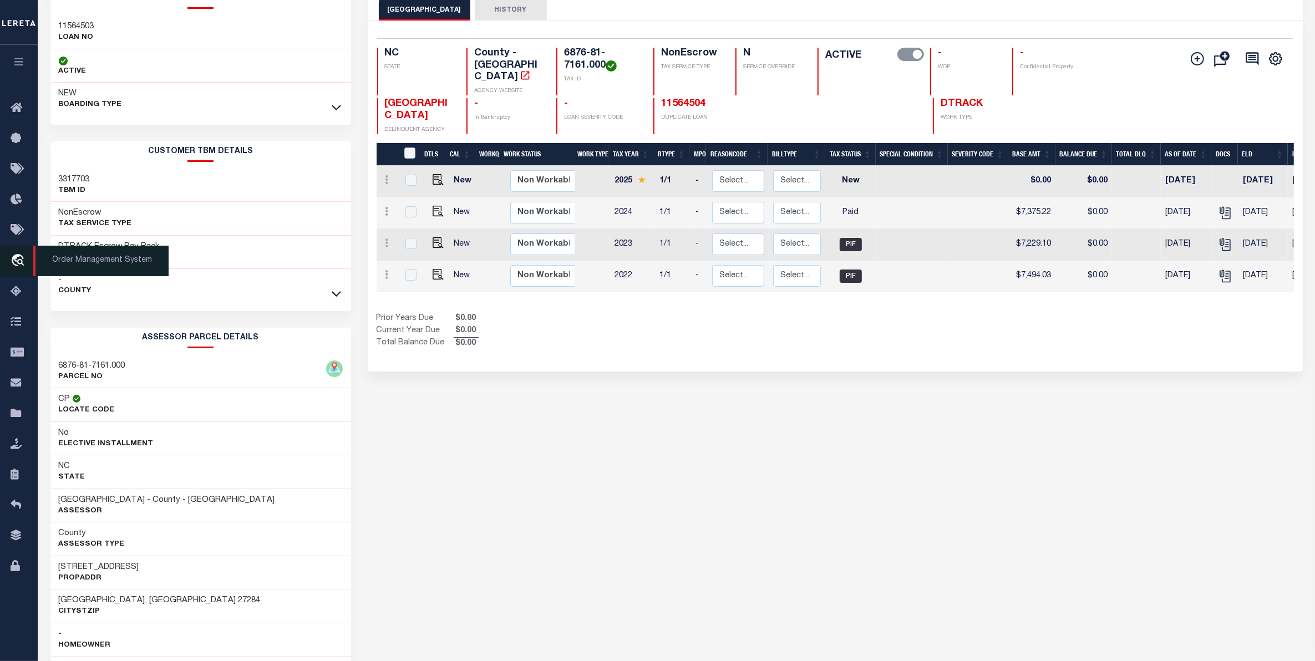  What do you see at coordinates (167, 511) in the screenshot?
I see `p: Assessor` at bounding box center [167, 511].